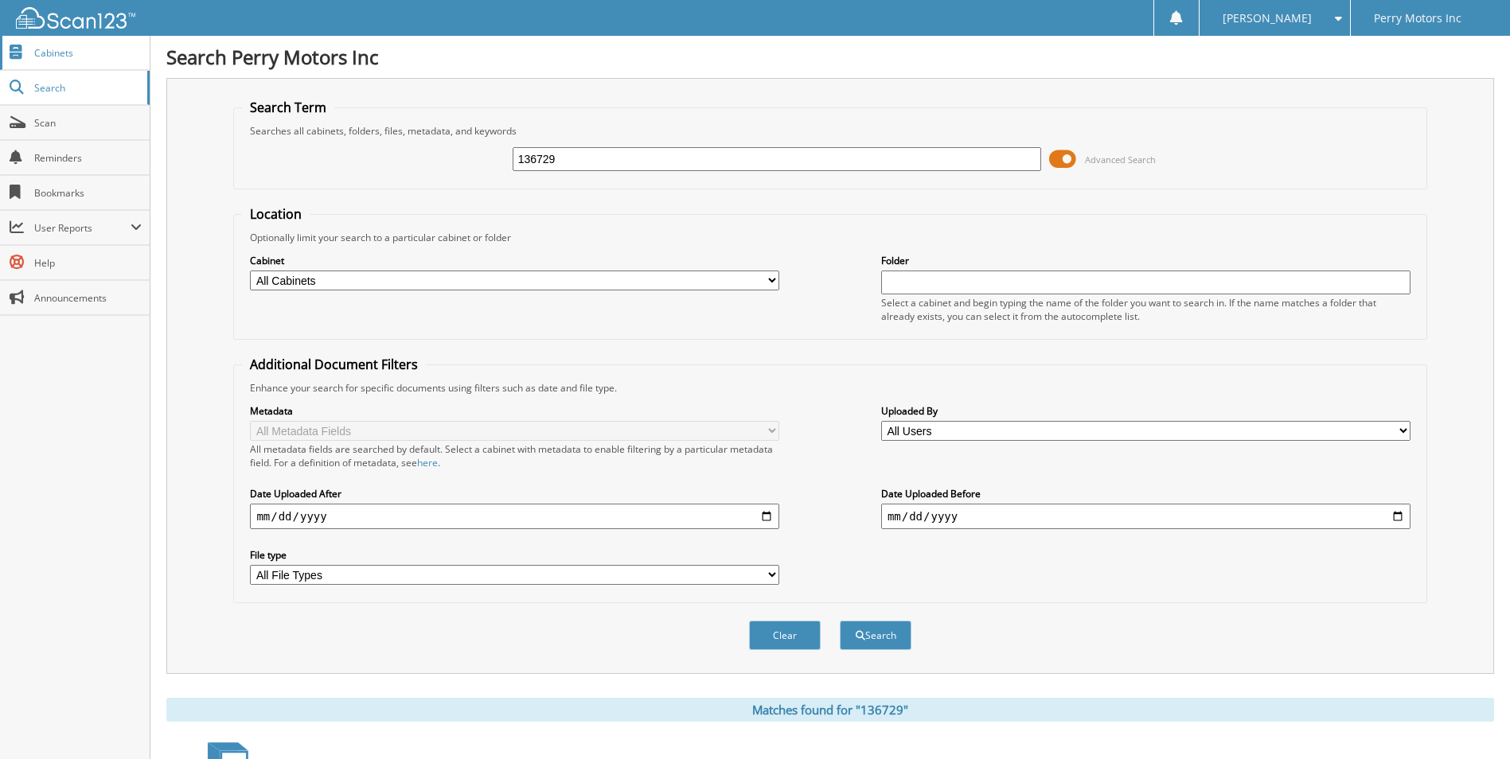 The height and width of the screenshot is (759, 1510). What do you see at coordinates (830, 237) in the screenshot?
I see `div: Optionally limit your search to a particular cabinet or folder` at bounding box center [830, 237].